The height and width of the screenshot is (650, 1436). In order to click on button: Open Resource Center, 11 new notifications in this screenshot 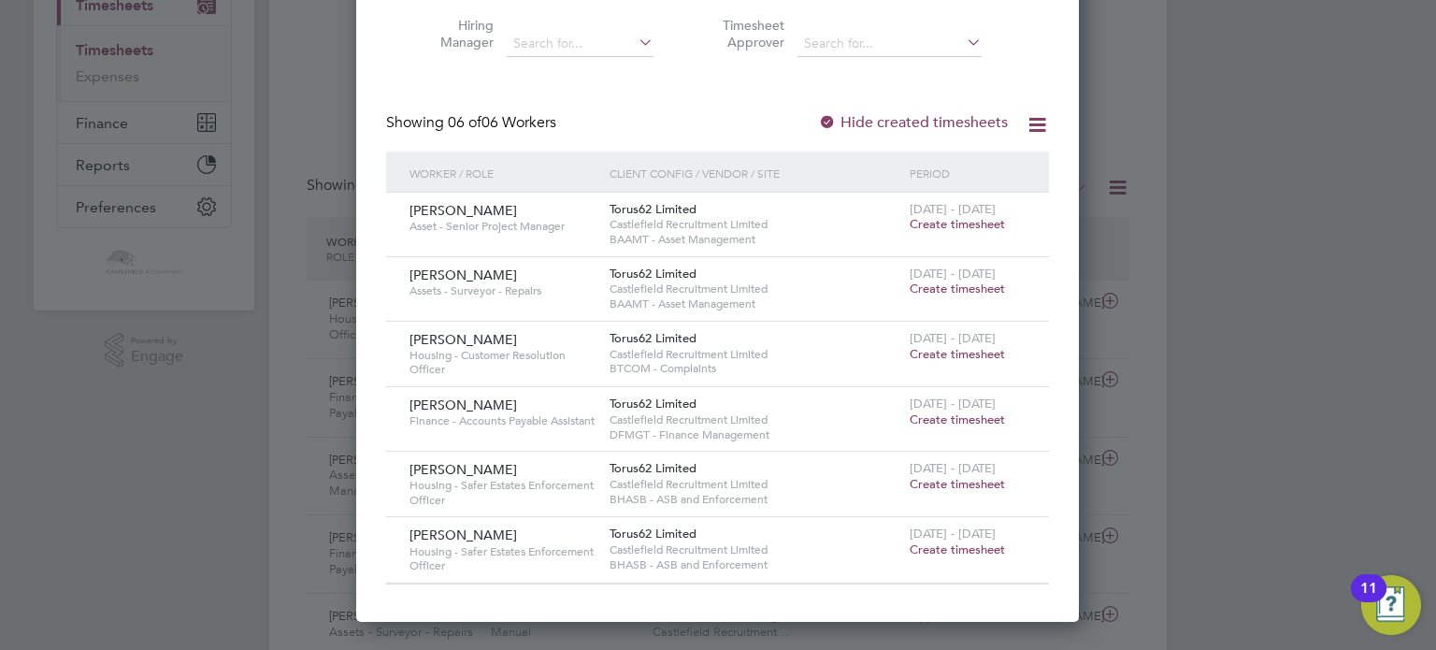, I will do `click(1391, 605)`.